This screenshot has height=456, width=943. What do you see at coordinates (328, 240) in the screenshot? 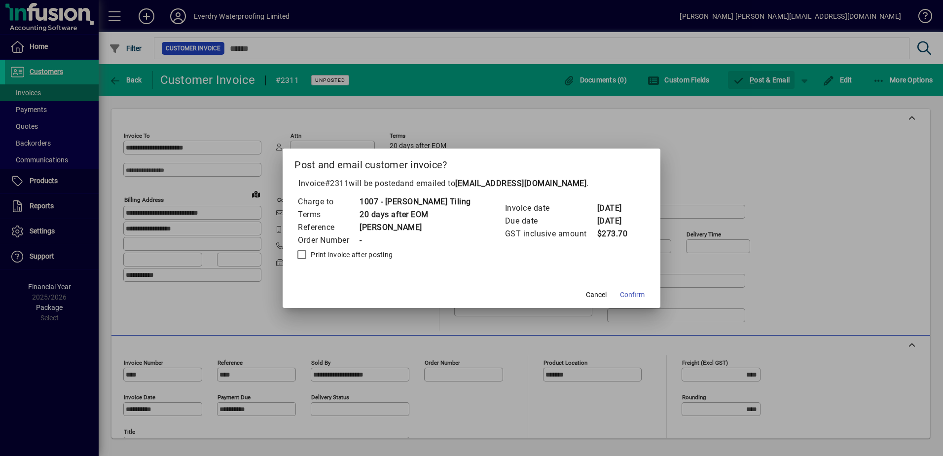
I see `td: Order Number` at bounding box center [328, 240].